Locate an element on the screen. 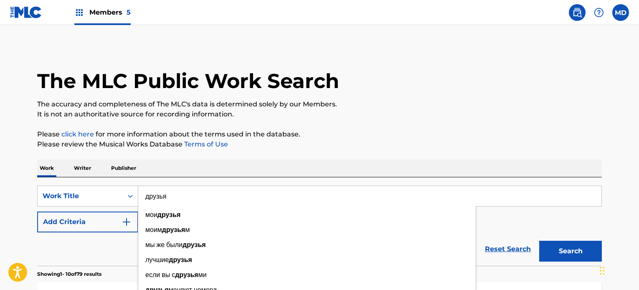  span: мы же были is located at coordinates (164, 245).